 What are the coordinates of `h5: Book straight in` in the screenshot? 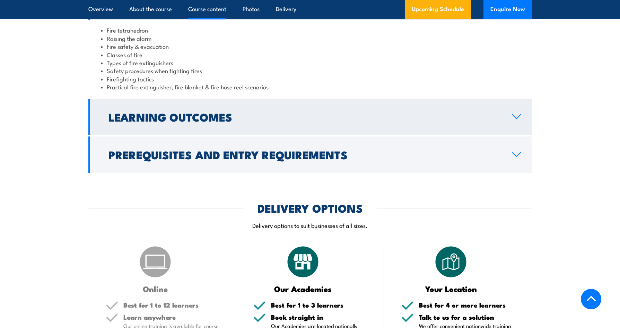 It's located at (319, 317).